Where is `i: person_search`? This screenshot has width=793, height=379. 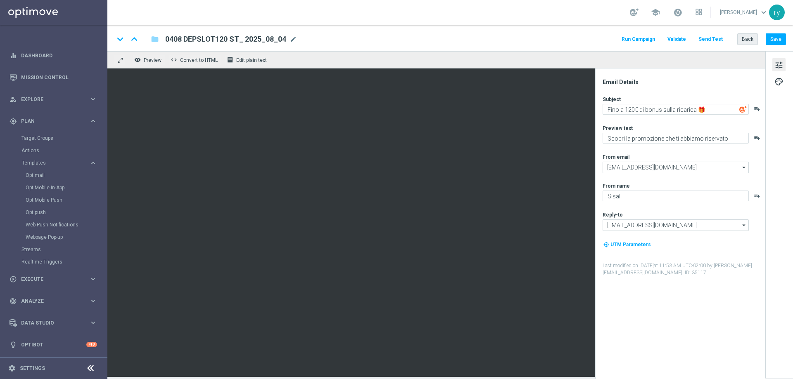 i: person_search is located at coordinates (13, 99).